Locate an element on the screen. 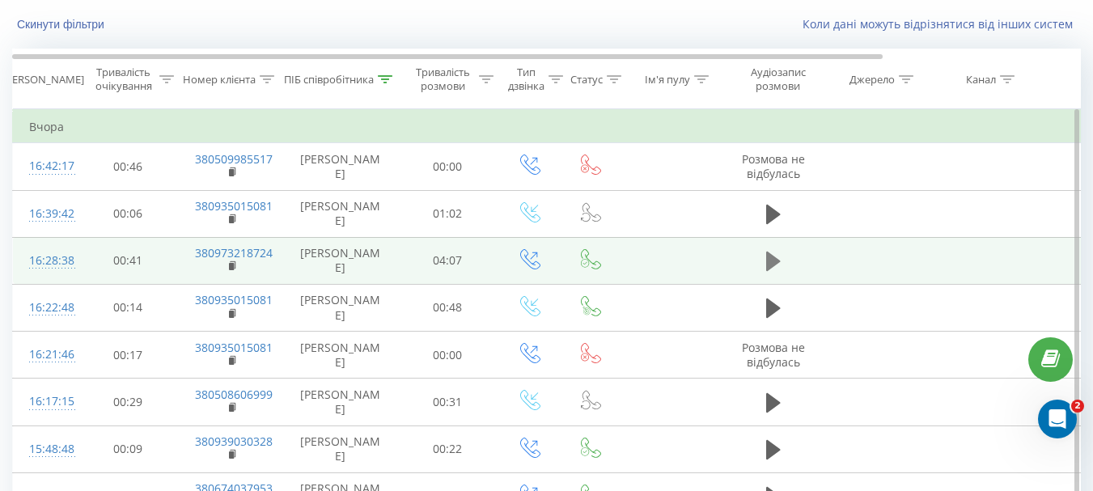 The width and height of the screenshot is (1093, 491). a: 380509985517 is located at coordinates (234, 159).